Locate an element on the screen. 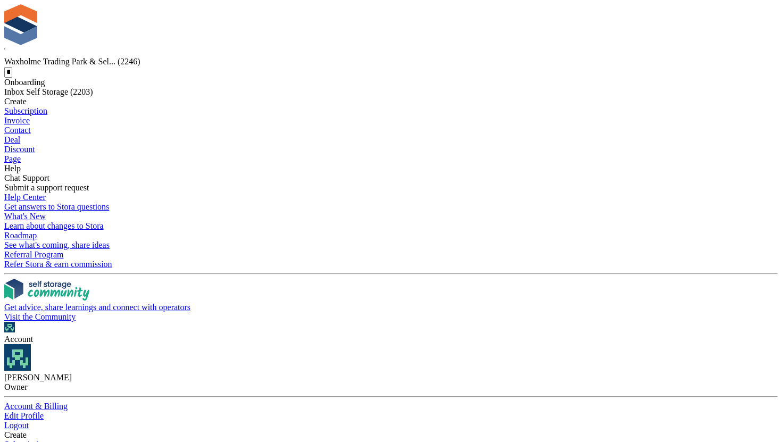 The height and width of the screenshot is (442, 782). div: Submit a support request is located at coordinates (391, 188).